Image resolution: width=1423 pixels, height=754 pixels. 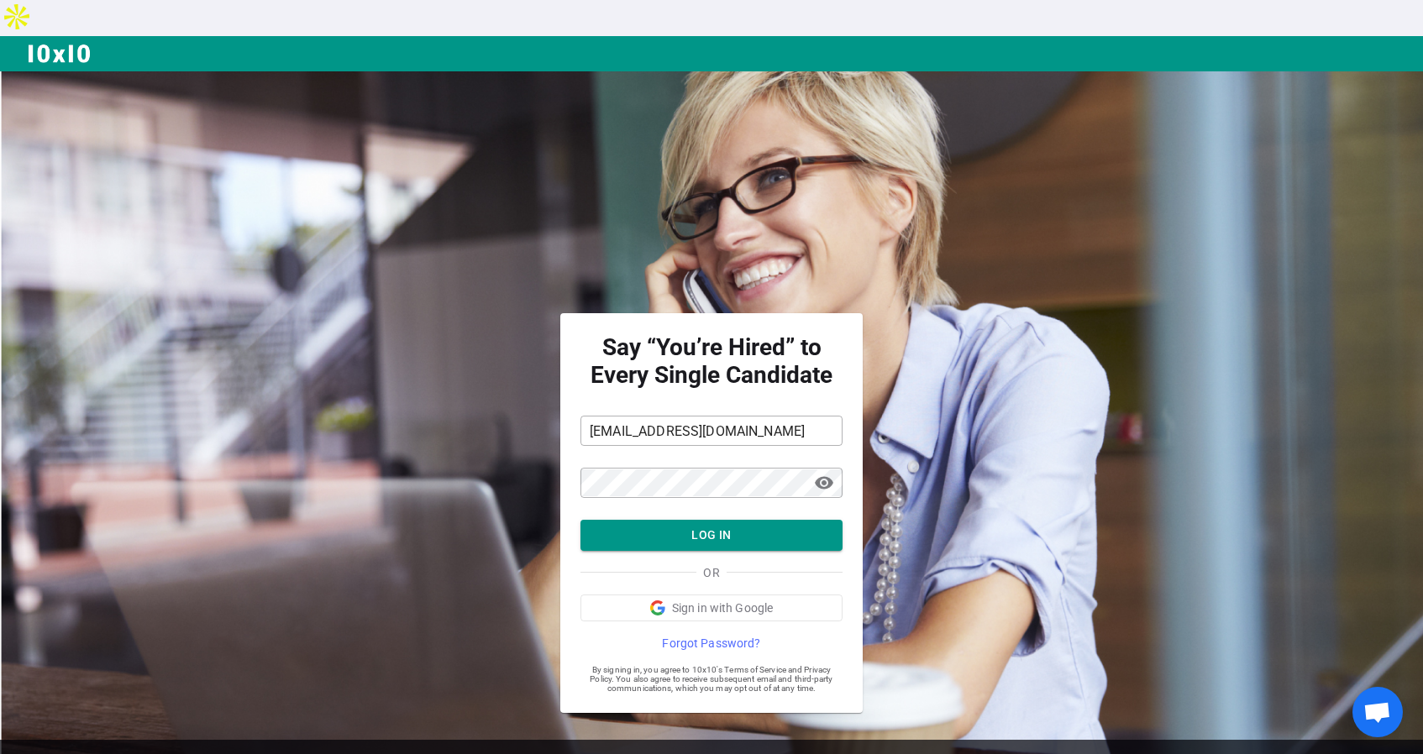 I want to click on button: Sign in with Google, so click(x=711, y=608).